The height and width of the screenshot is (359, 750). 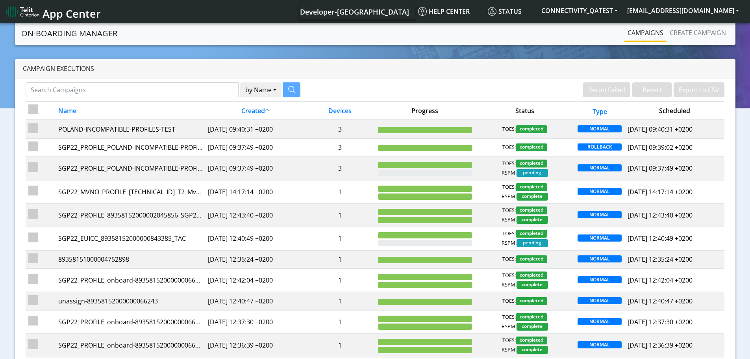 What do you see at coordinates (422, 11) in the screenshot?
I see `img: knowledge.svg` at bounding box center [422, 11].